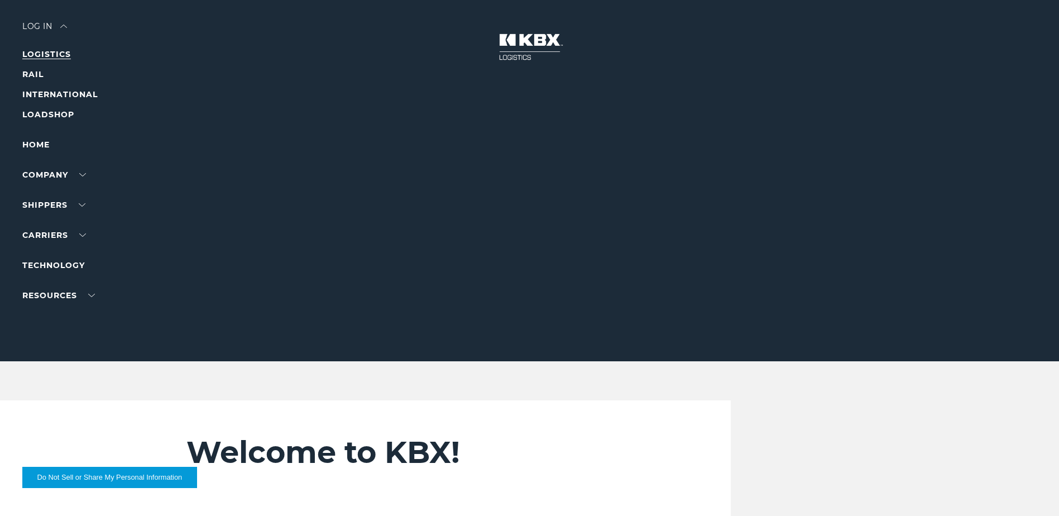  Describe the element at coordinates (109, 477) in the screenshot. I see `button: Do Not Sell or Share My Personal Information` at that location.